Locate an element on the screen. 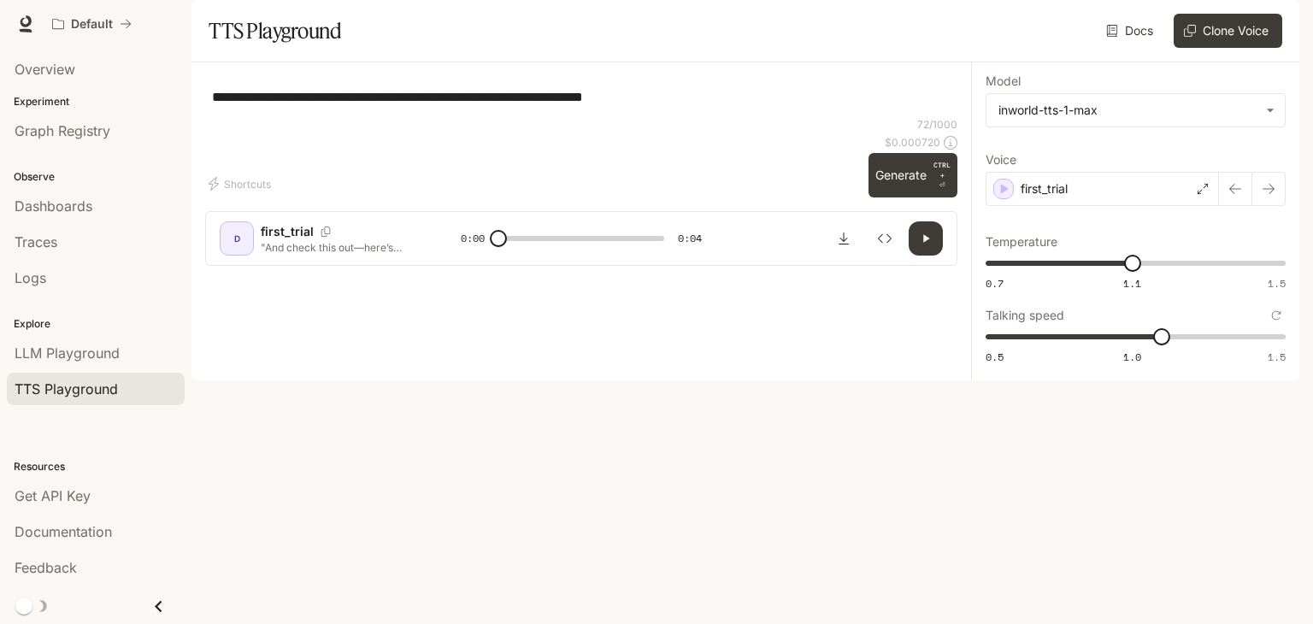 The image size is (1313, 624). button: Shortcuts is located at coordinates (241, 184).